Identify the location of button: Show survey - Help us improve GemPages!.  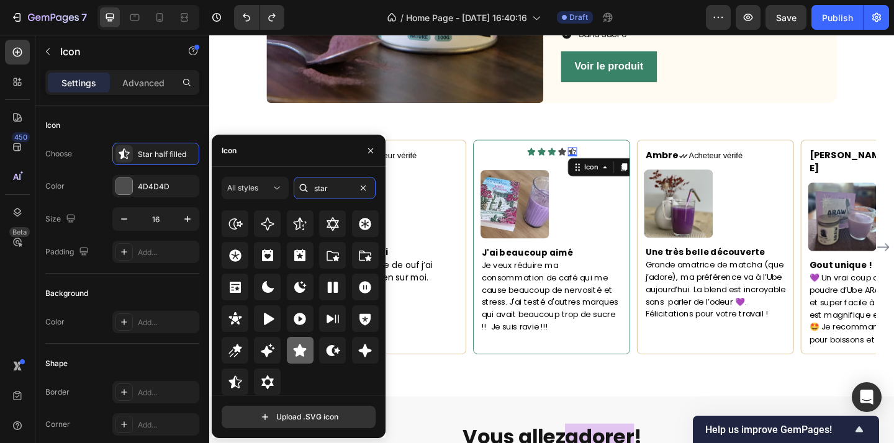
(786, 429).